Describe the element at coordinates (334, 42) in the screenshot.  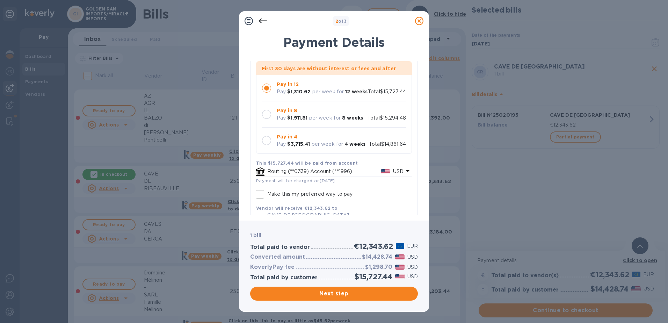
I see `h1: Payment Details` at that location.